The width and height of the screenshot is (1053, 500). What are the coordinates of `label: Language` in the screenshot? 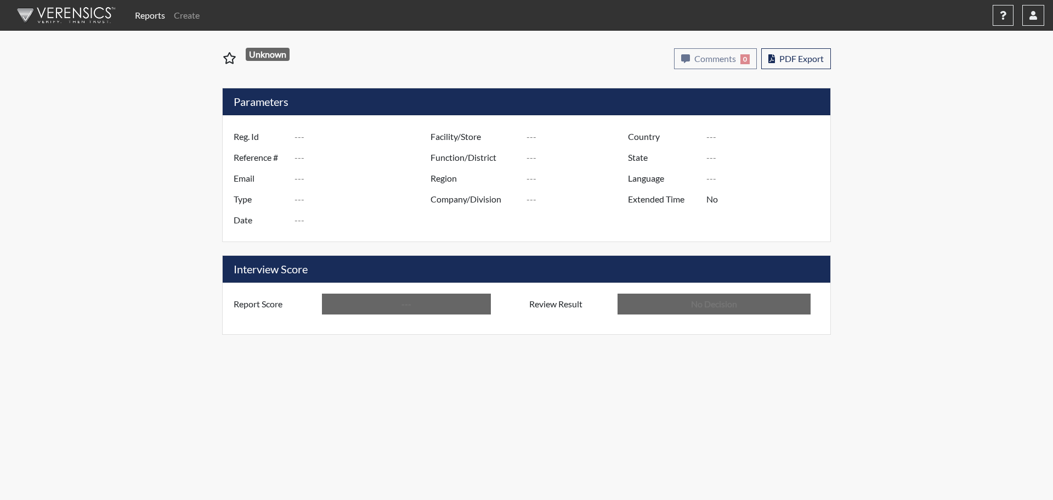 It's located at (663, 178).